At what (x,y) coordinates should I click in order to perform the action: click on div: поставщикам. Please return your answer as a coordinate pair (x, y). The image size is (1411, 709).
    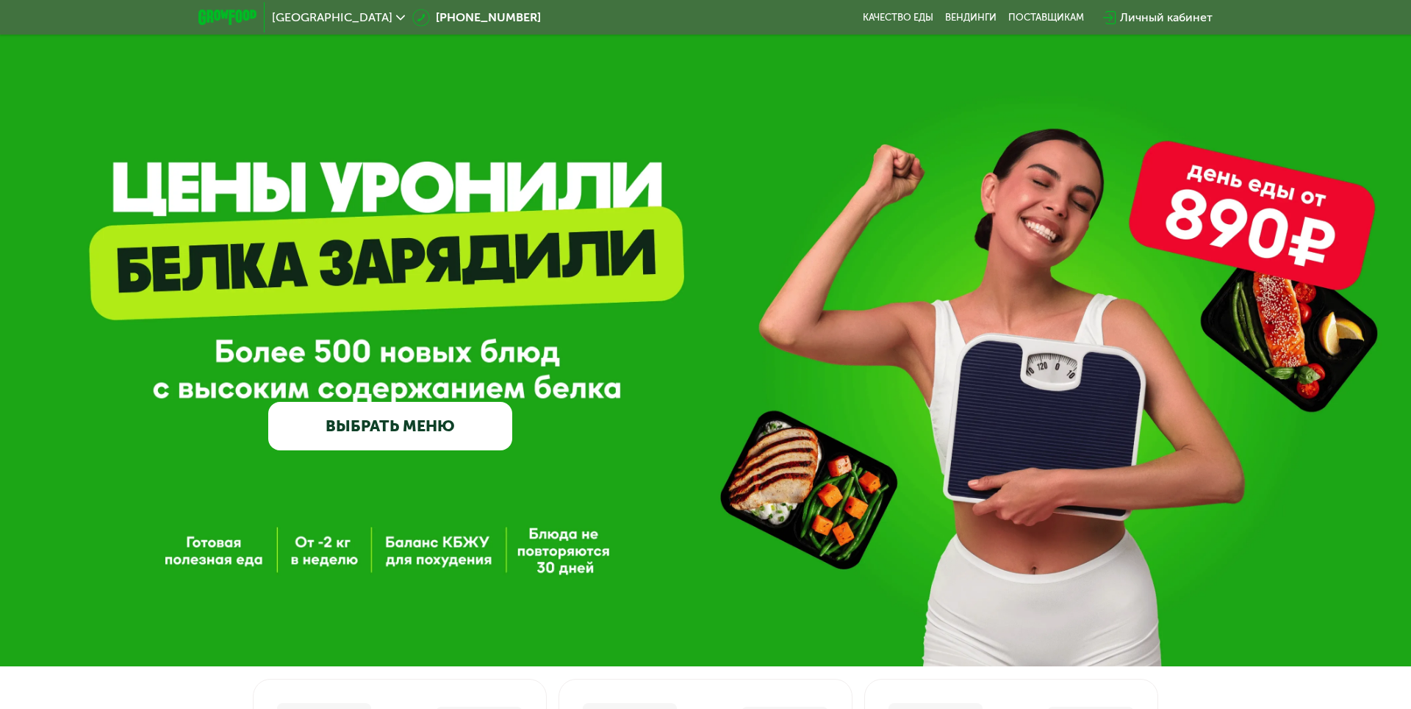
    Looking at the image, I should click on (1046, 18).